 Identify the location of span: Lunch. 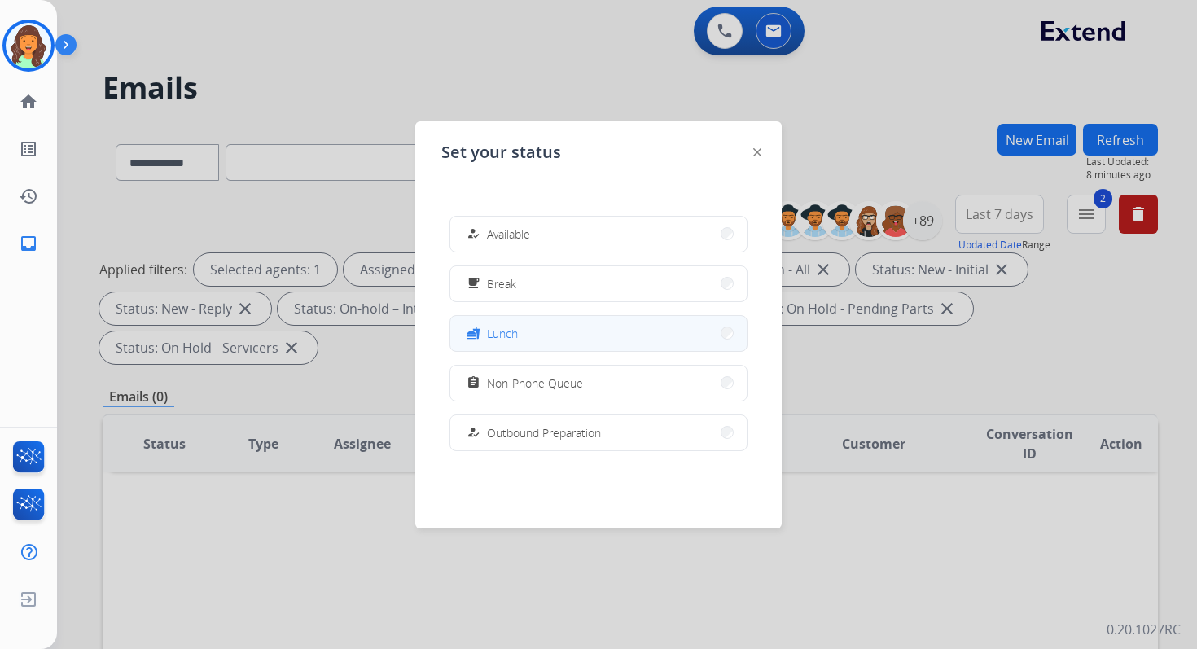
(503, 333).